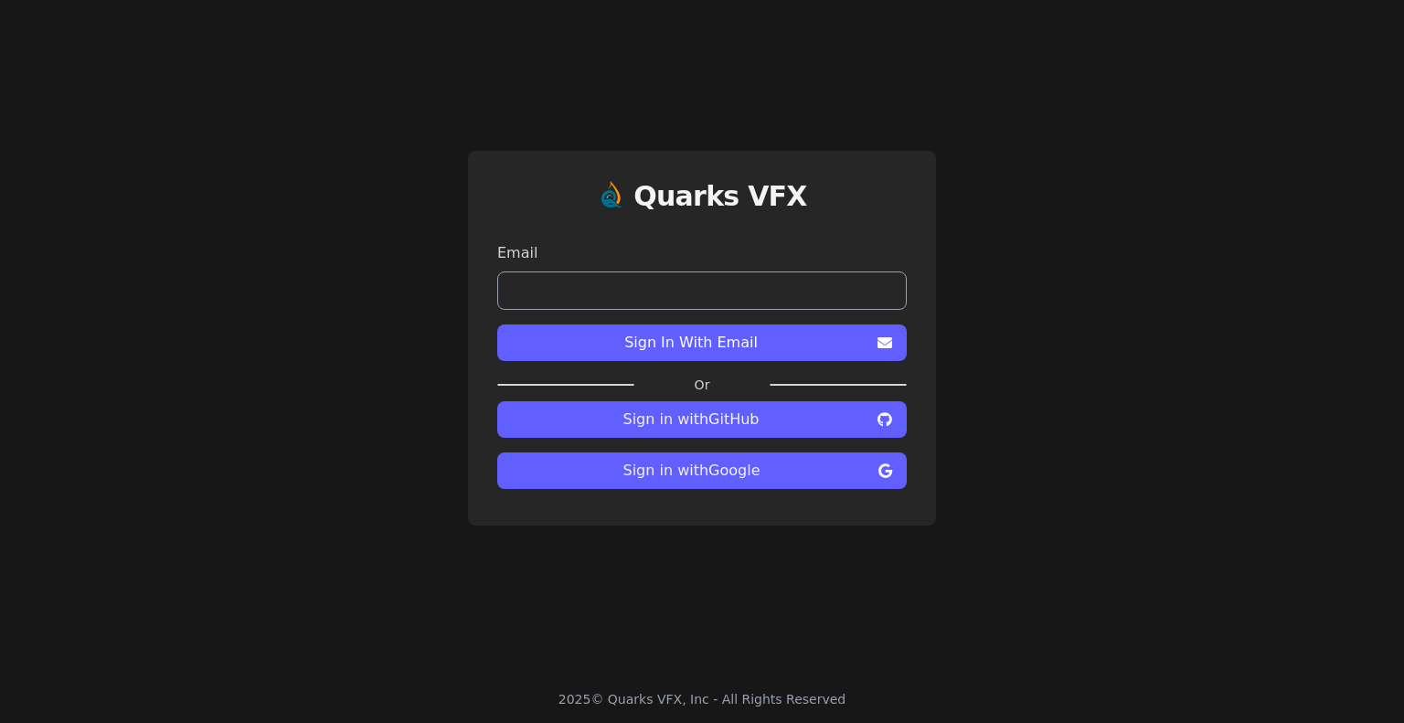  What do you see at coordinates (702, 419) in the screenshot?
I see `button: Sign in withGitHub` at bounding box center [702, 419].